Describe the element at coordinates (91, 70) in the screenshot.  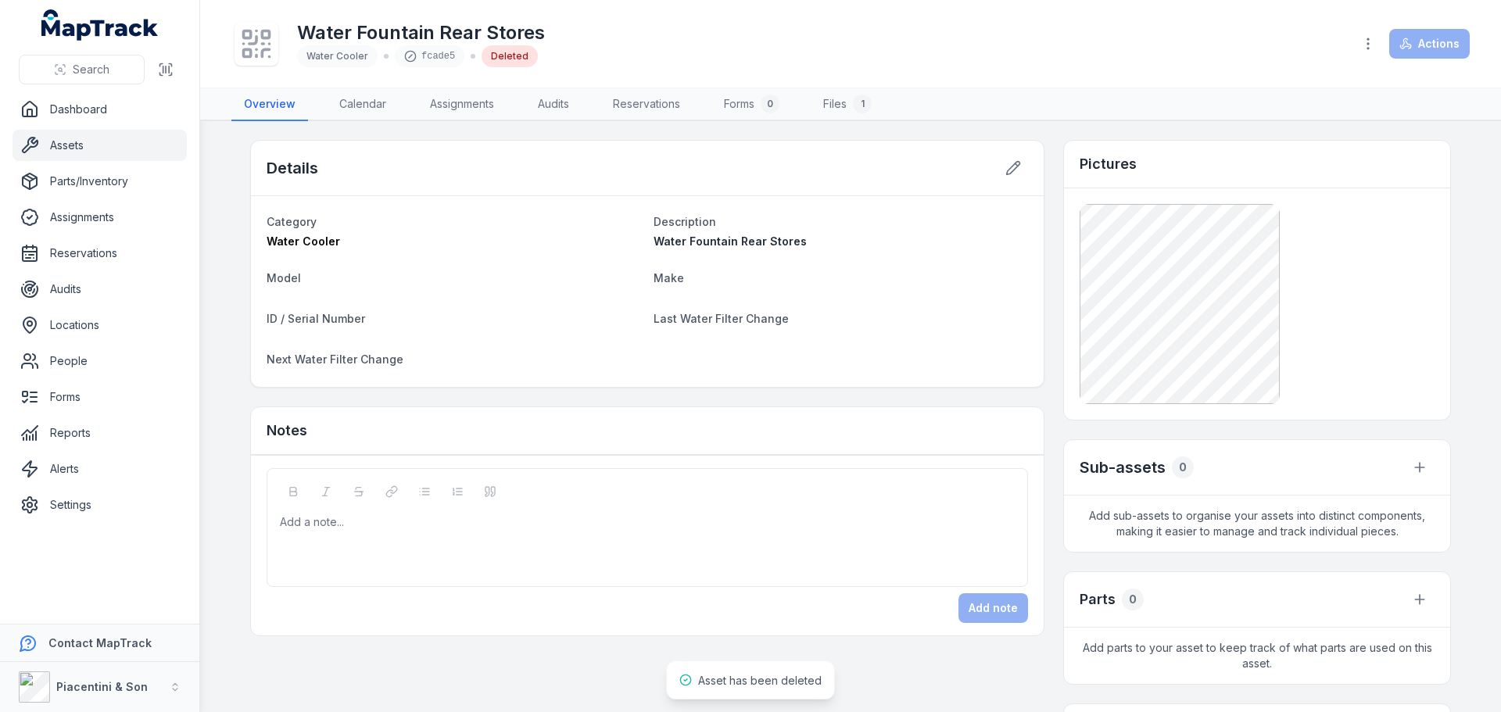
I see `span: Search` at that location.